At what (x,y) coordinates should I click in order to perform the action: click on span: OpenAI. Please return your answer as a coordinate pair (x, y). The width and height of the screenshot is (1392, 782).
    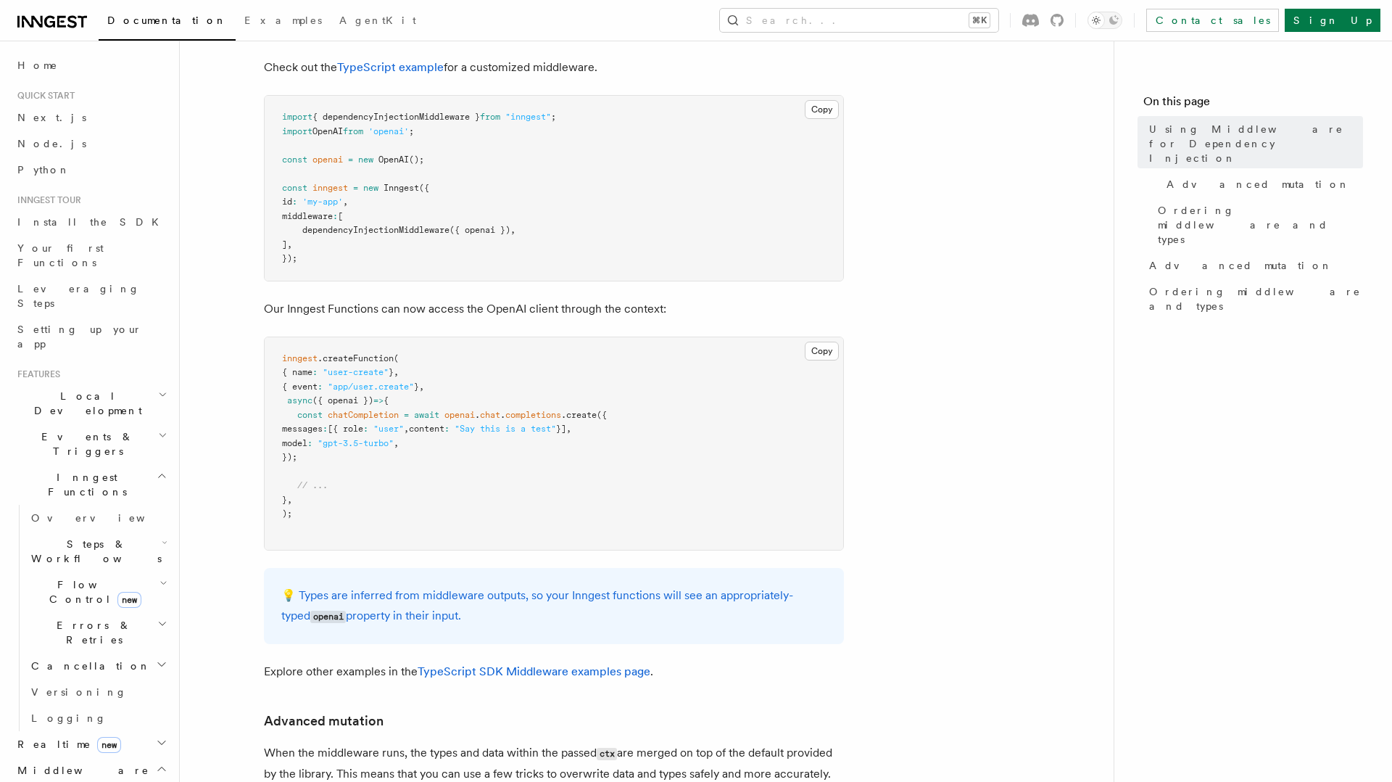
    Looking at the image, I should click on (328, 131).